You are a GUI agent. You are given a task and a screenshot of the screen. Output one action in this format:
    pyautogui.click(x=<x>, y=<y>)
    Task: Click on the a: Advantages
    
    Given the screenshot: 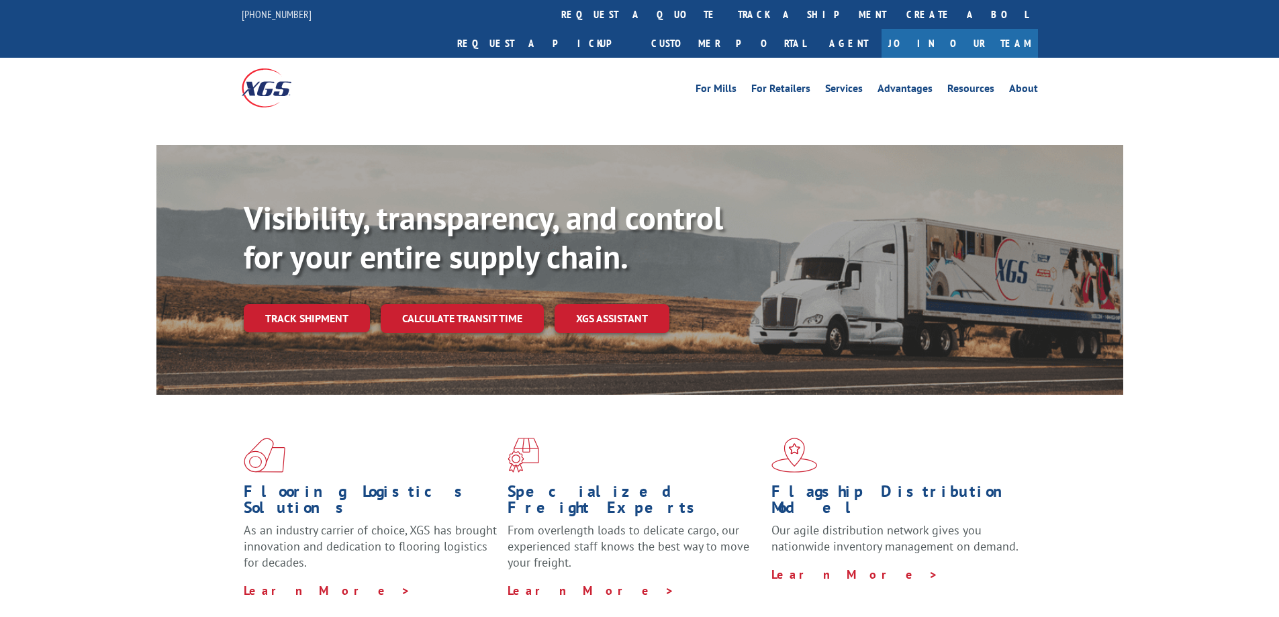 What is the action you would take?
    pyautogui.click(x=905, y=91)
    